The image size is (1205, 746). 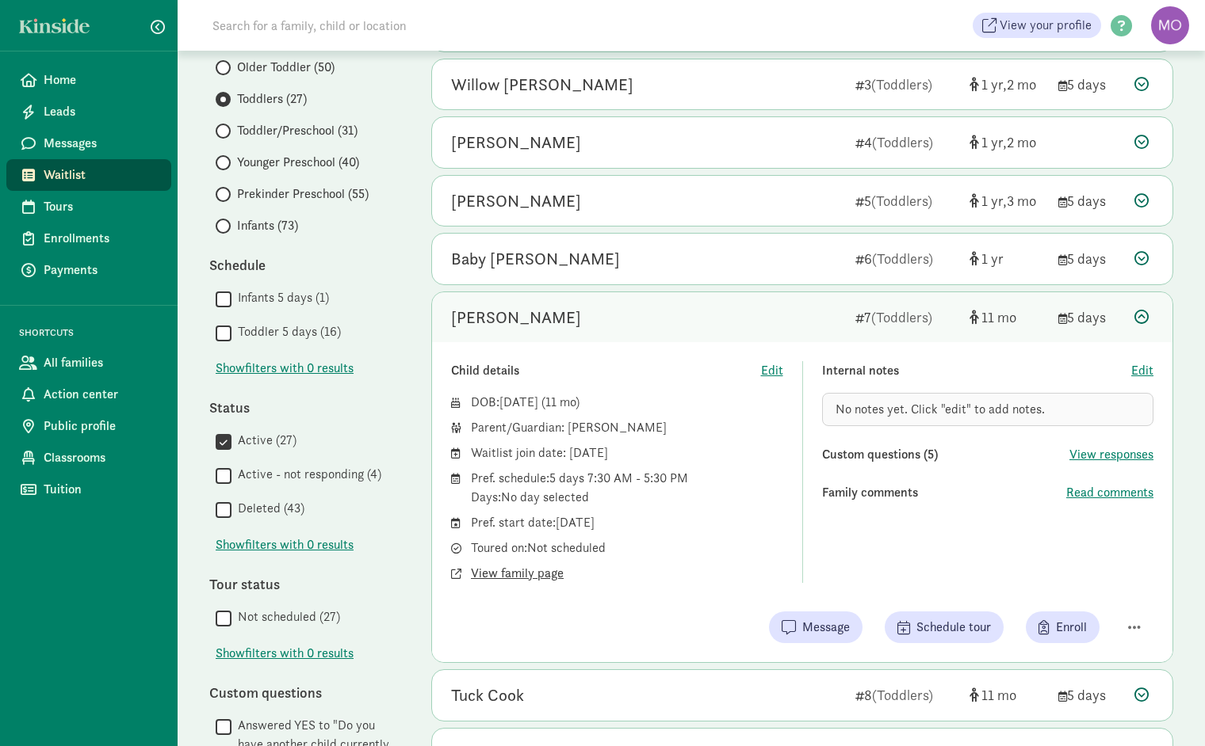 What do you see at coordinates (89, 270) in the screenshot?
I see `a: Payments` at bounding box center [89, 270].